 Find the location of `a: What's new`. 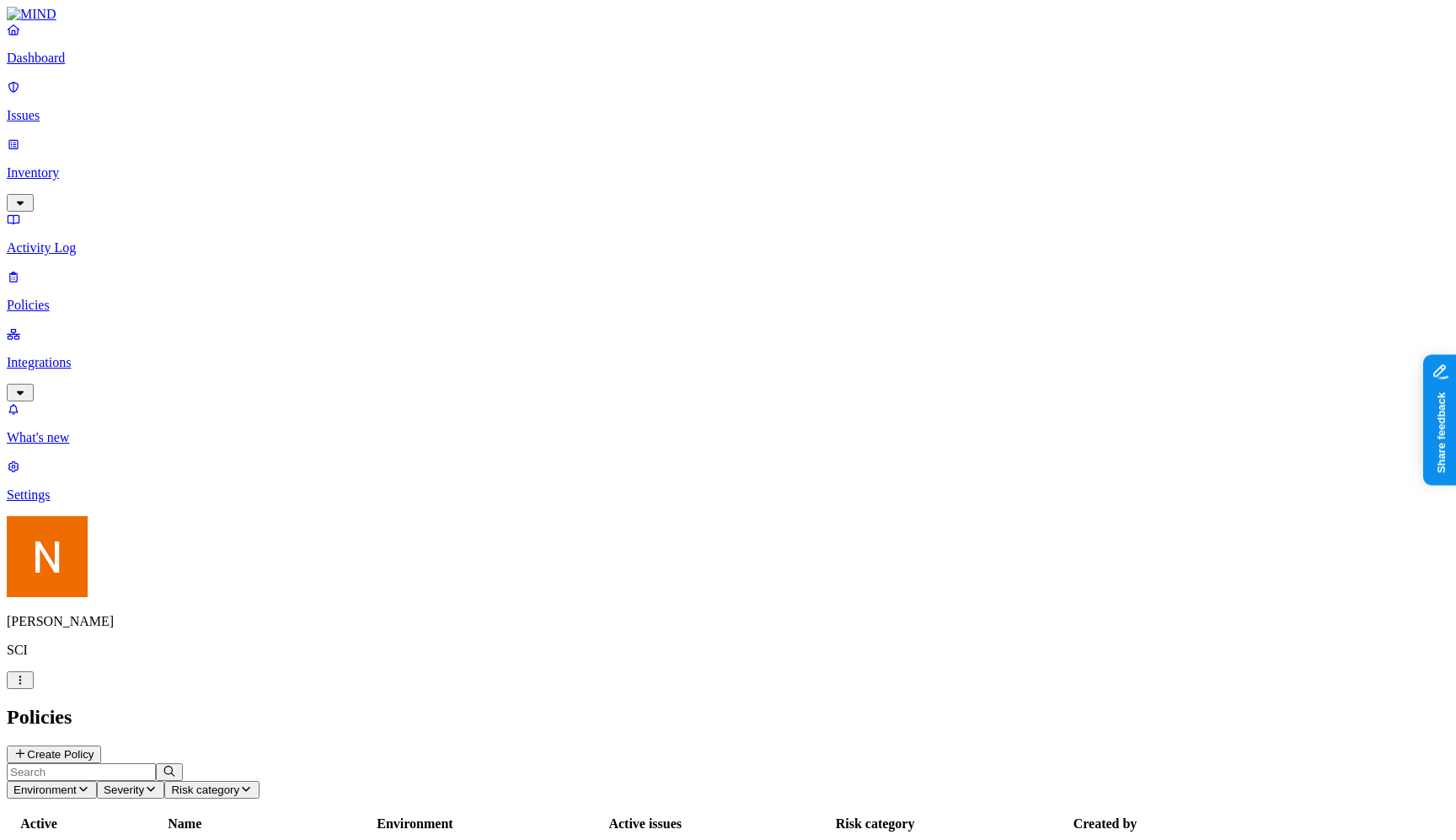

a: What's new is located at coordinates (728, 423).